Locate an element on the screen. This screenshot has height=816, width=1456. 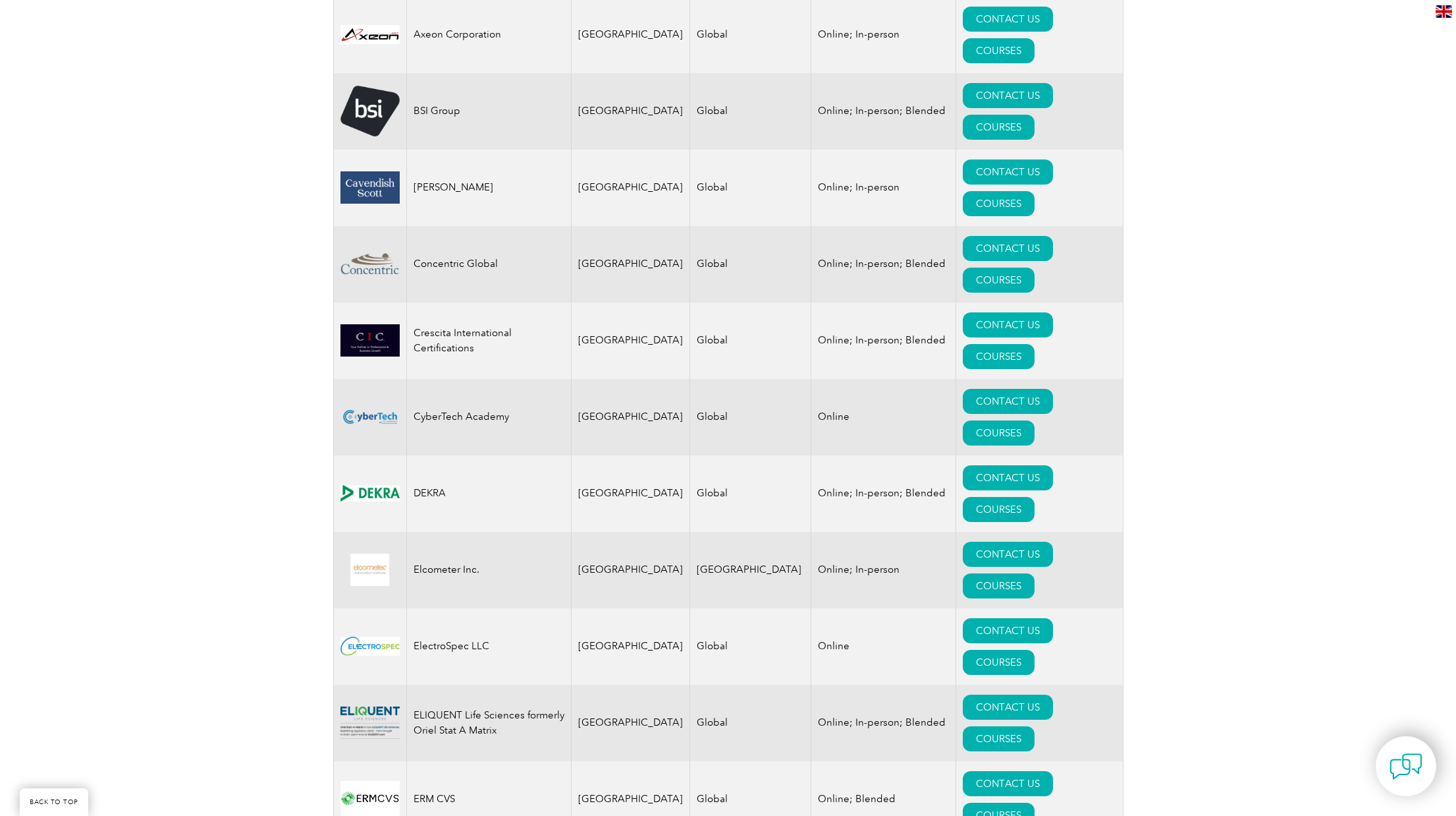
td: ELIQUENT Life Sciences formerly Oriel Stat A Matrix is located at coordinates (489, 723).